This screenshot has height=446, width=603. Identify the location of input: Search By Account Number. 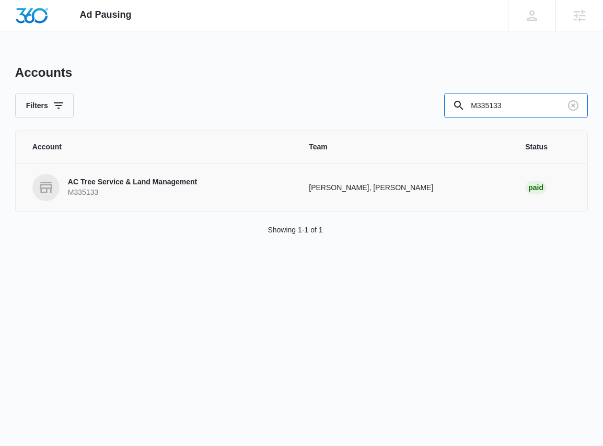
(516, 106).